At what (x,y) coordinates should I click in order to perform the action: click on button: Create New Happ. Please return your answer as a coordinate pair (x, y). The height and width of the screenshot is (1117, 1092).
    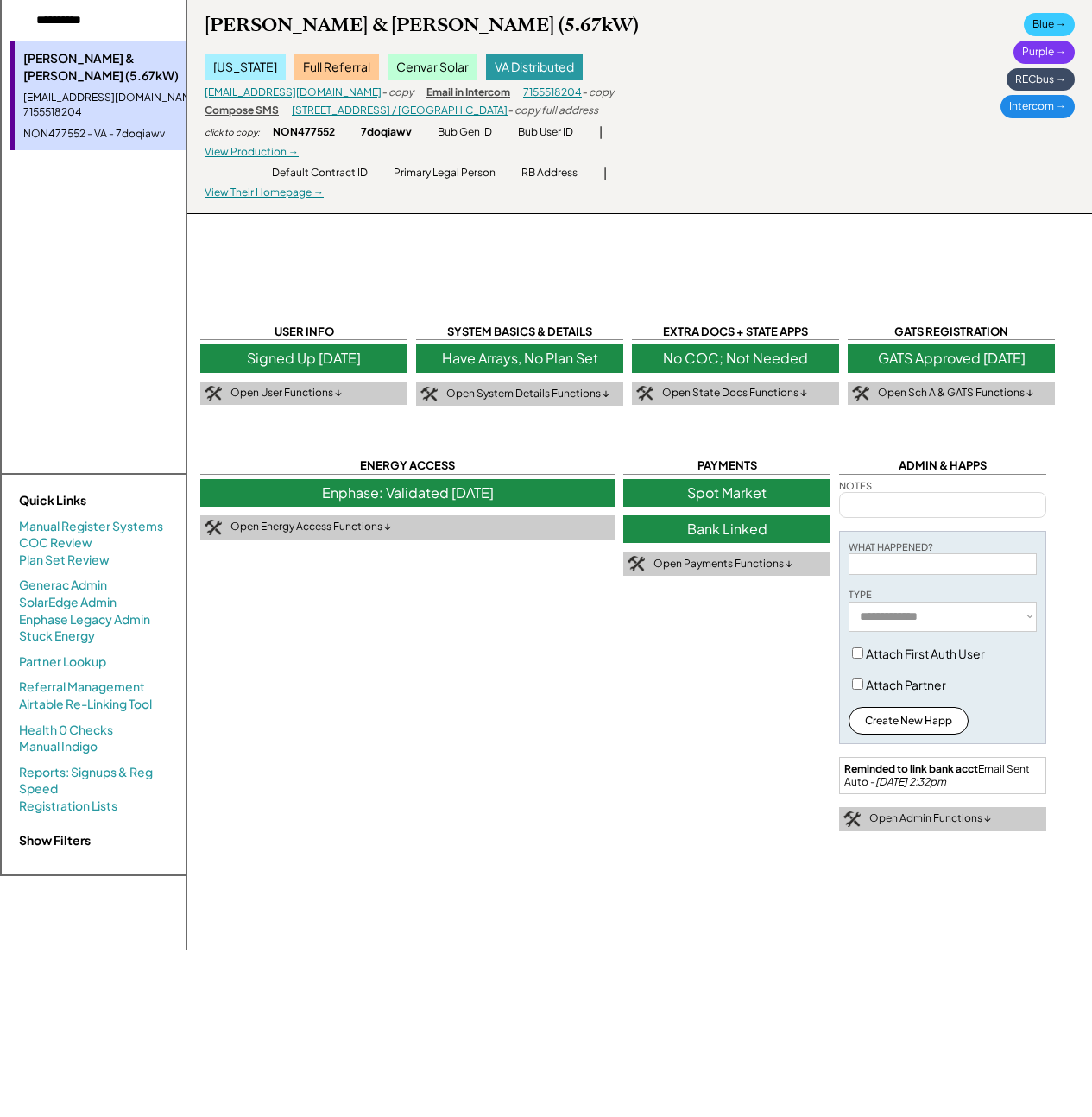
    Looking at the image, I should click on (908, 721).